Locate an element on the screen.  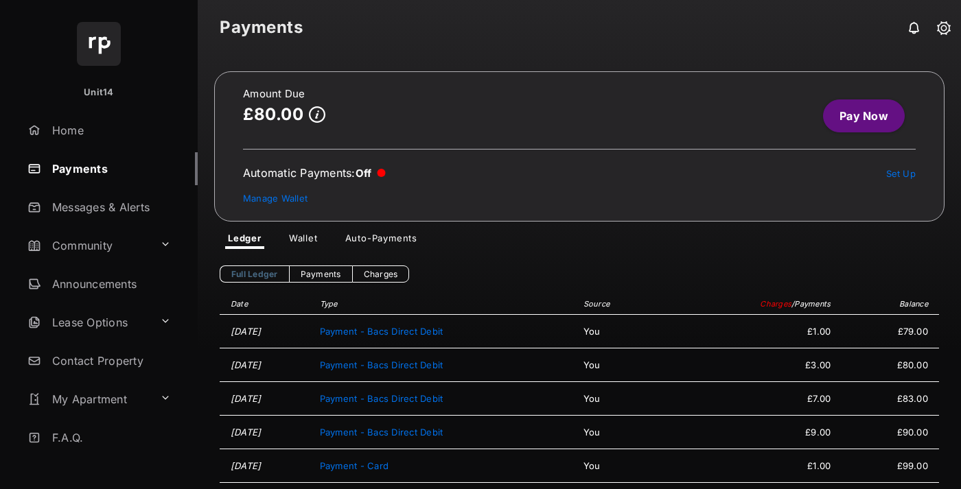
p: £80.00 is located at coordinates (273, 114).